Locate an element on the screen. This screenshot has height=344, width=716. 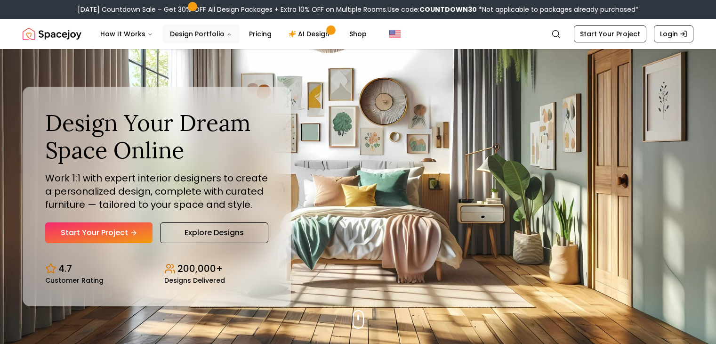
span: *Not applicable to packages already purchased* is located at coordinates (558, 9).